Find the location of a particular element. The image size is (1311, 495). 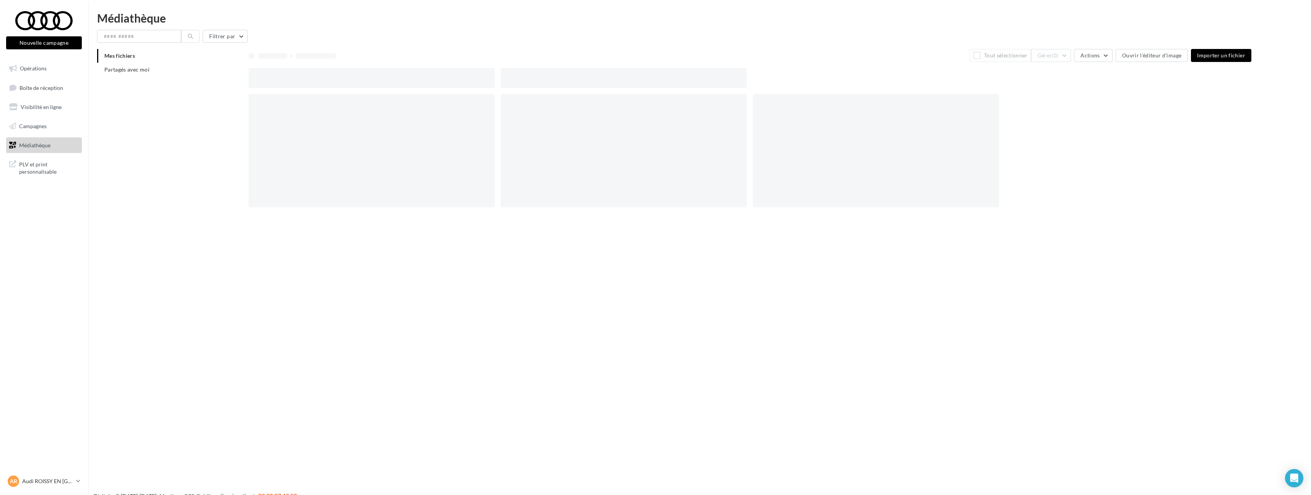

a: Visibilité en ligne is located at coordinates (44, 107).